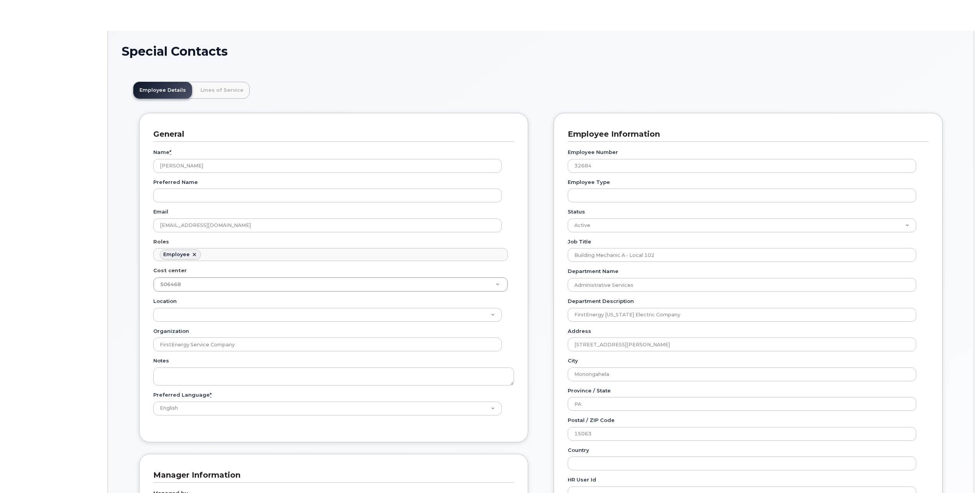 The height and width of the screenshot is (493, 978). What do you see at coordinates (330, 285) in the screenshot?
I see `a: 506468` at bounding box center [330, 285].